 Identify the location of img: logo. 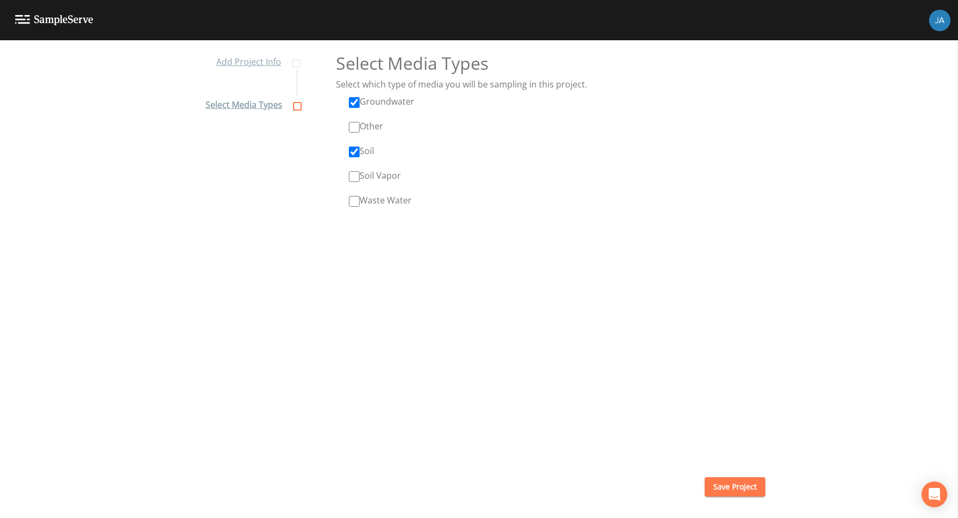
(54, 20).